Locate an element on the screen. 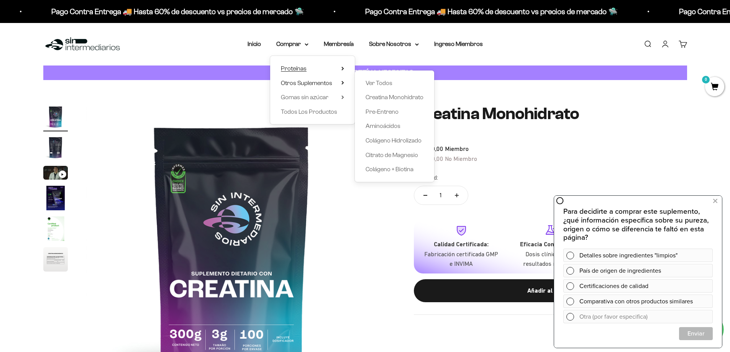 The height and width of the screenshot is (352, 730). p: Dosis clínicas para resultados máximos is located at coordinates (550, 259).